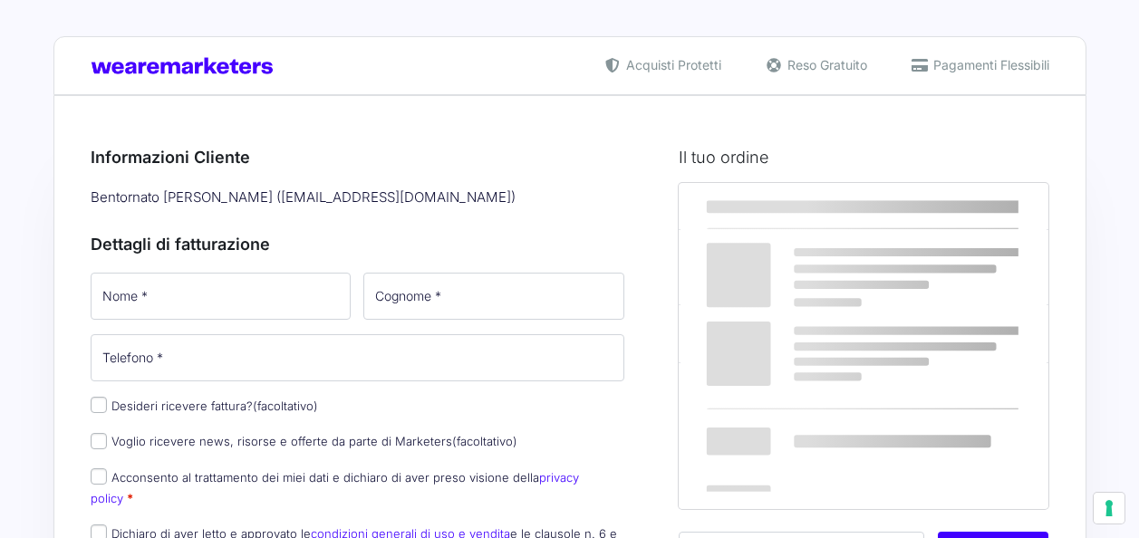 Image resolution: width=1139 pixels, height=538 pixels. What do you see at coordinates (358, 157) in the screenshot?
I see `h3: Informazioni Cliente` at bounding box center [358, 157].